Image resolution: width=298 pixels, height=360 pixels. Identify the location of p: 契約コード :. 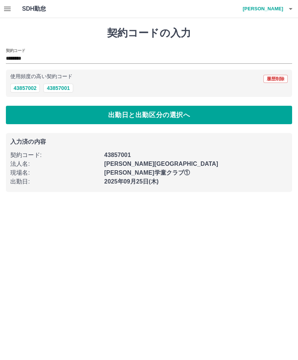
(55, 155).